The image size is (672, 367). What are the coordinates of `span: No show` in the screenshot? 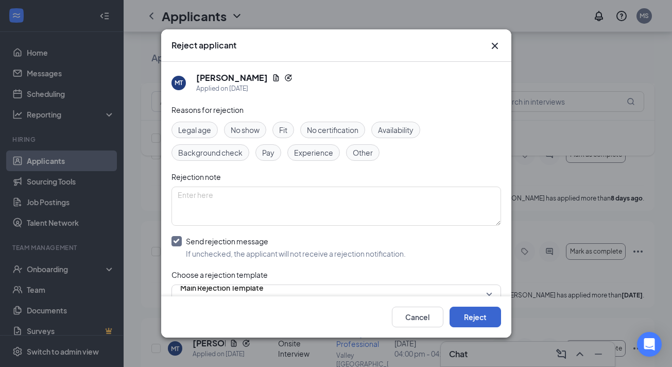 It's located at (245, 130).